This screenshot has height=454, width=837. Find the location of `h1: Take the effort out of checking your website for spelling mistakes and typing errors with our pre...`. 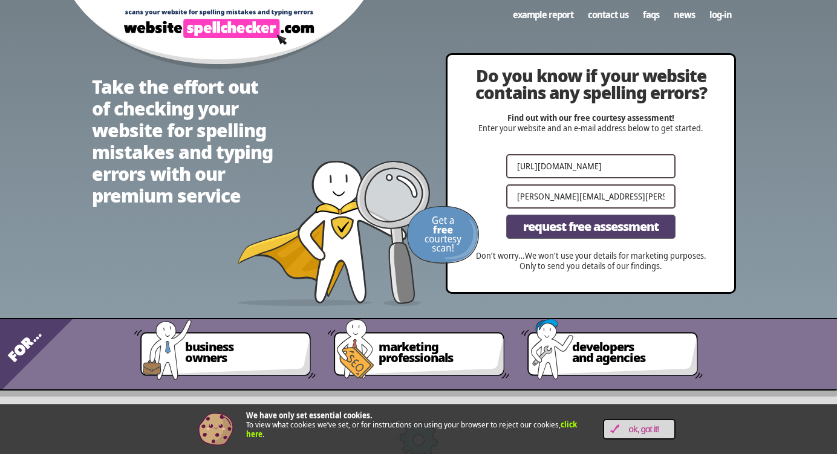

h1: Take the effort out of checking your website for spelling mistakes and typing errors with our pre... is located at coordinates (183, 142).